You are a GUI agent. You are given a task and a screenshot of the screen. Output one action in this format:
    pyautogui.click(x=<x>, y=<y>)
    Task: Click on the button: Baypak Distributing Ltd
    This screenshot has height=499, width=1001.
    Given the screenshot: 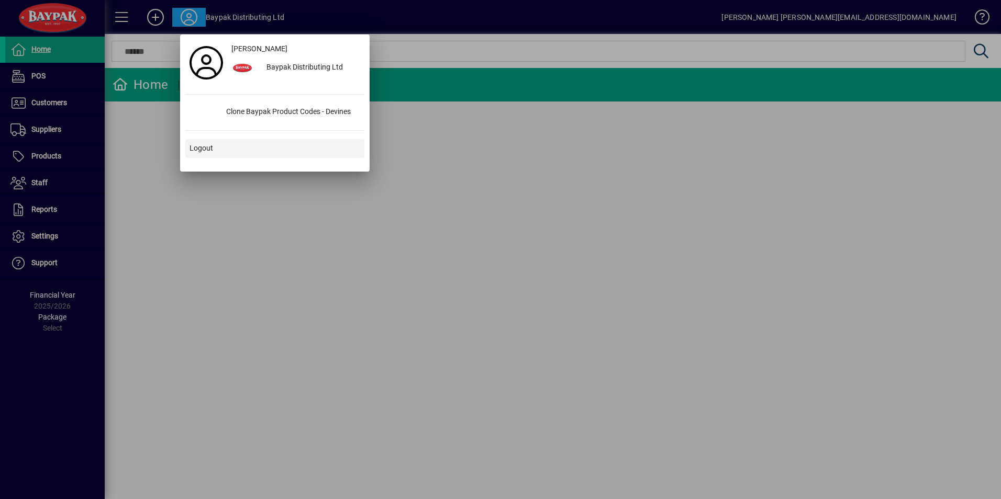 What is the action you would take?
    pyautogui.click(x=296, y=68)
    